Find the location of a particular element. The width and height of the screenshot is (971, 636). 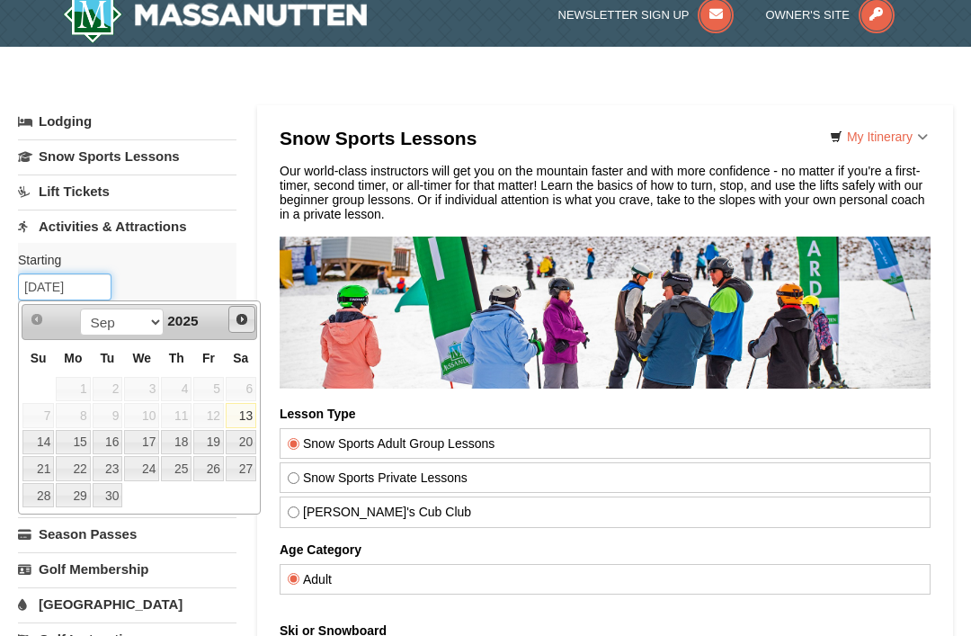

a: 29 is located at coordinates (73, 495).